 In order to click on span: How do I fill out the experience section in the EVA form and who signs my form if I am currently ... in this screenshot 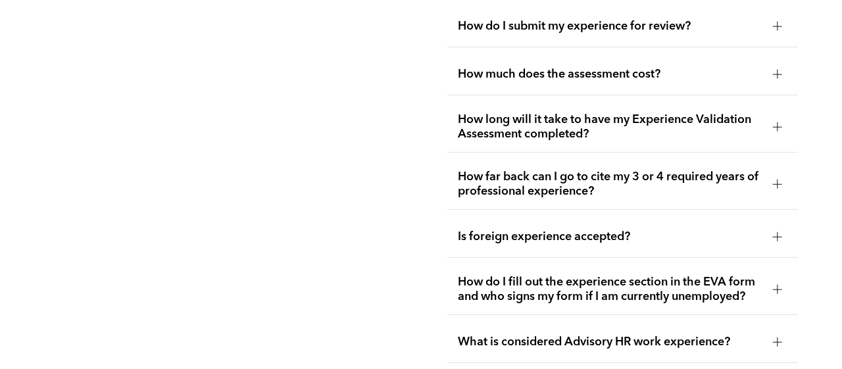, I will do `click(610, 290)`.